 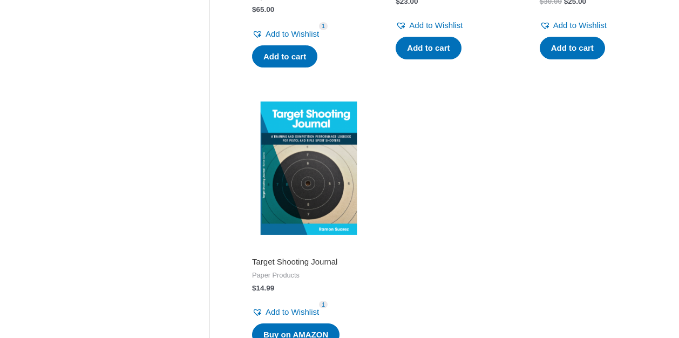 What do you see at coordinates (309, 168) in the screenshot?
I see `img: Target Shooting Journal` at bounding box center [309, 168].